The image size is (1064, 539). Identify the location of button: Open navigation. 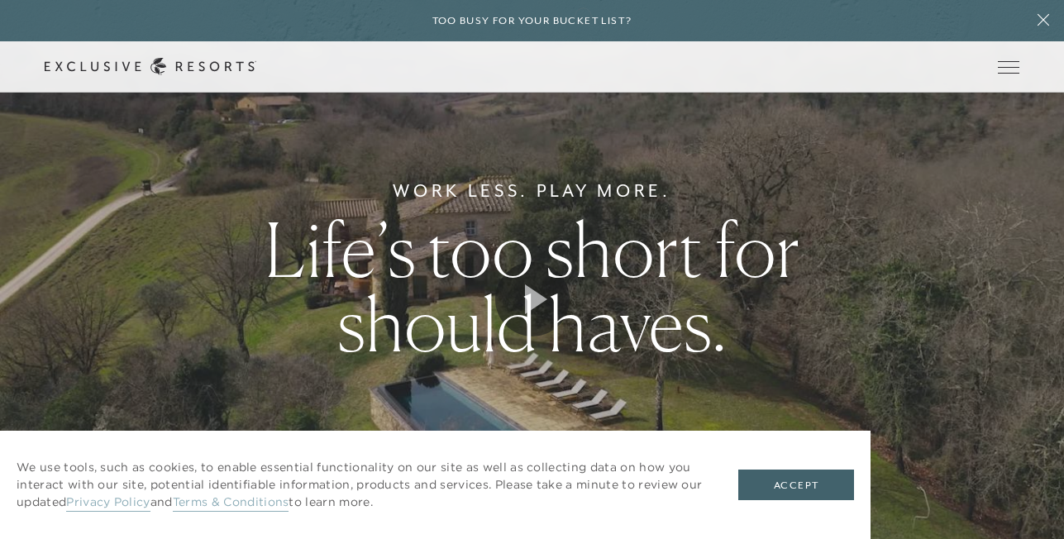
(1009, 67).